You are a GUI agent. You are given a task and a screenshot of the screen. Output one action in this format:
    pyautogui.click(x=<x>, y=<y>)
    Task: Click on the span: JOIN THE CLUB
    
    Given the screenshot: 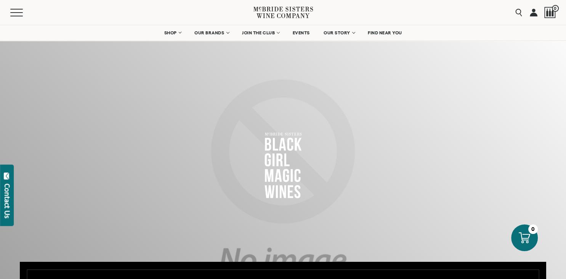 What is the action you would take?
    pyautogui.click(x=258, y=33)
    